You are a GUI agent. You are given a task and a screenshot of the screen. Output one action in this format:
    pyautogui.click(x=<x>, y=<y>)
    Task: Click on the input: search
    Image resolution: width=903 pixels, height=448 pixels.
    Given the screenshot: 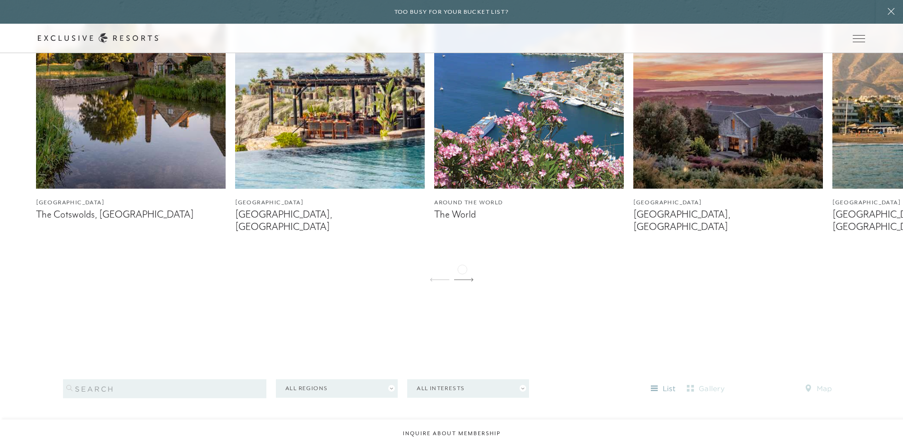 What is the action you would take?
    pyautogui.click(x=165, y=389)
    